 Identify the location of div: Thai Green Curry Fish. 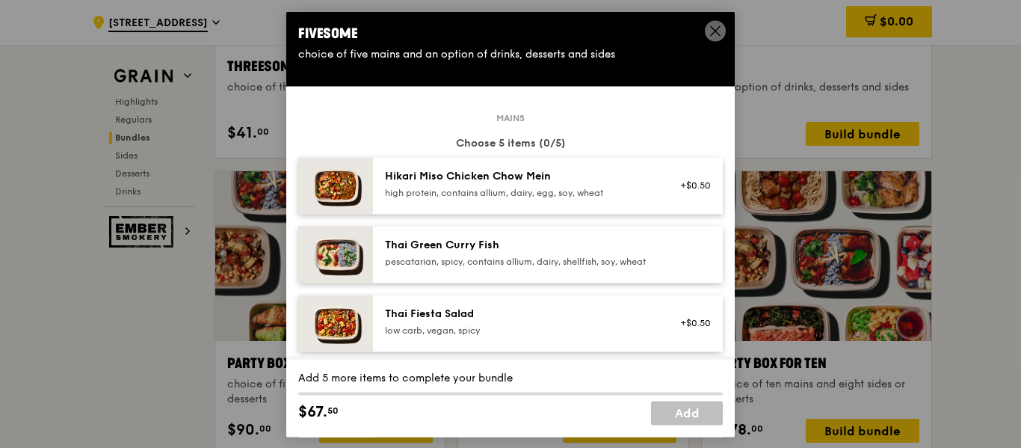
(519, 245).